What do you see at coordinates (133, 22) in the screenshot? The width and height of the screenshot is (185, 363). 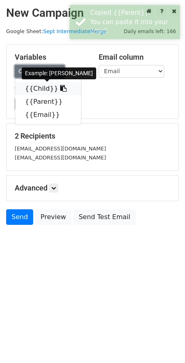 I see `div: Copied {{Parent}}. You can paste it into your email.` at bounding box center [133, 22].